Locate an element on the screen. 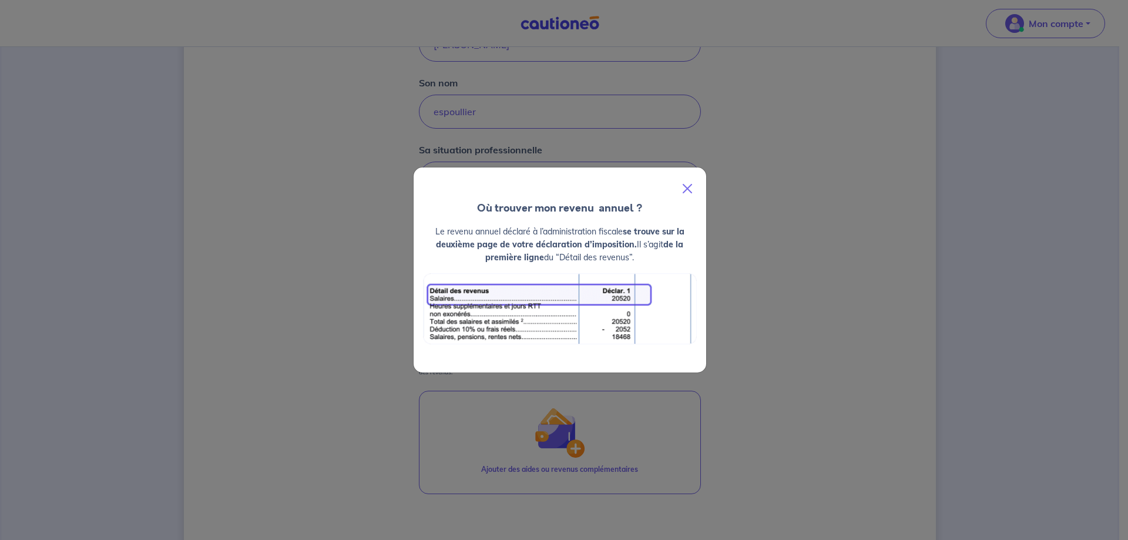 The image size is (1128, 540). button: Close is located at coordinates (687, 189).